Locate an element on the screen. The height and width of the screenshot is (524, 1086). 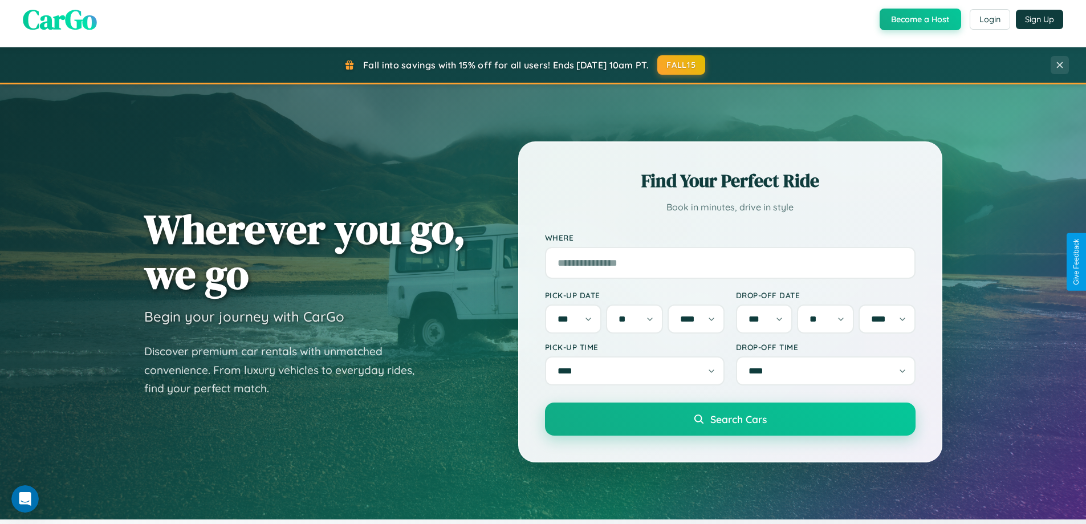
label: Pick-up Date is located at coordinates (634, 295).